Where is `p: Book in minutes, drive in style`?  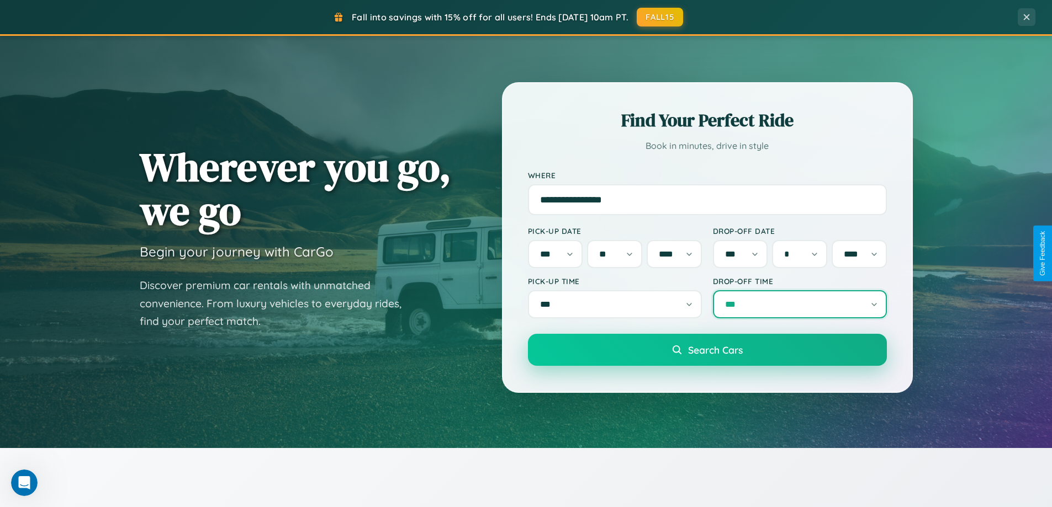
p: Book in minutes, drive in style is located at coordinates (707, 146).